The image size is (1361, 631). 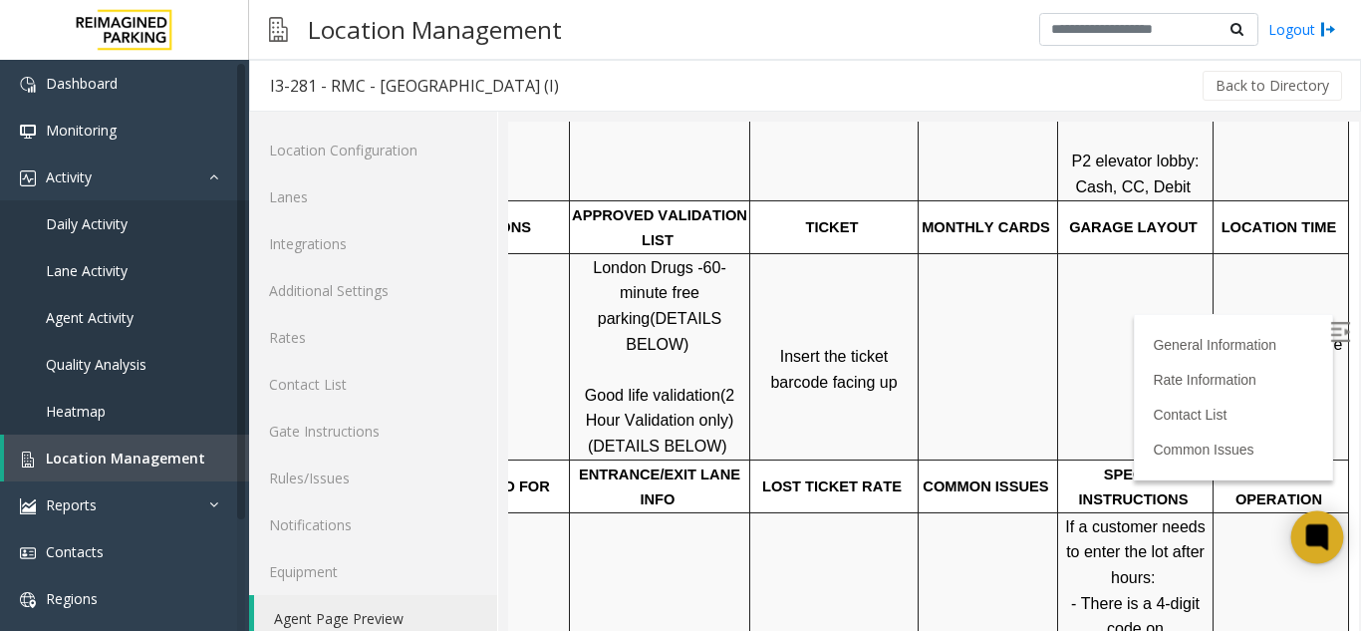 What do you see at coordinates (278, 29) in the screenshot?
I see `img: pageIcon` at bounding box center [278, 29].